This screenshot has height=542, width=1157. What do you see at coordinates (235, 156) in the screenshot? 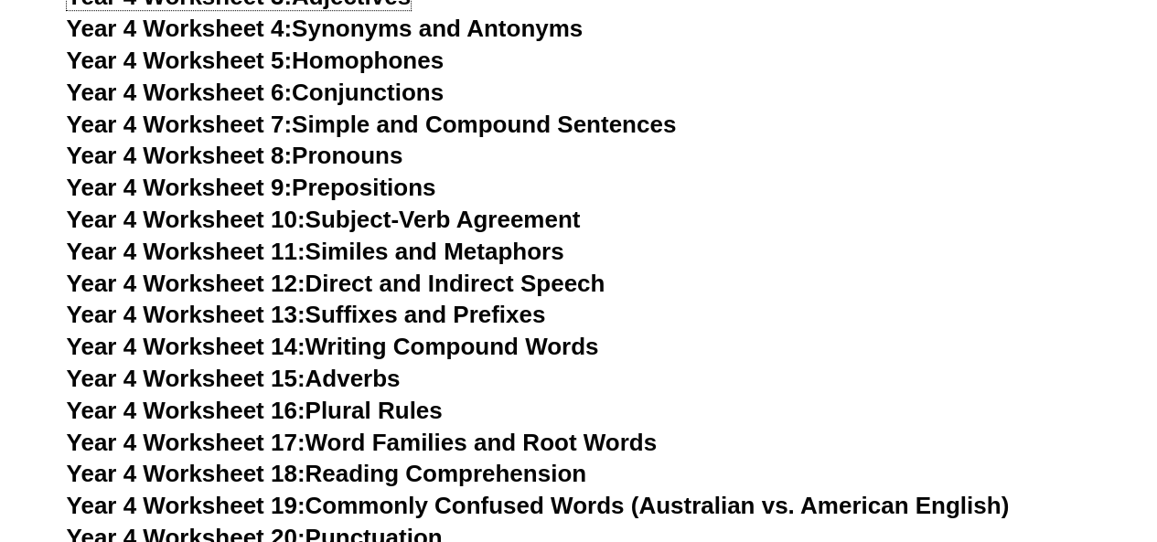
I see `a: Year 4 Worksheet 8:Pronouns` at bounding box center [235, 156].